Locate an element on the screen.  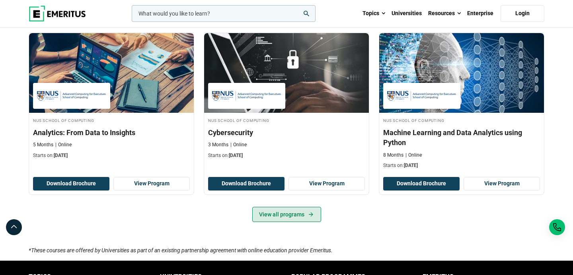
img: Analytics: From Data to Insights | Online Business Analytics Course is located at coordinates (111, 73).